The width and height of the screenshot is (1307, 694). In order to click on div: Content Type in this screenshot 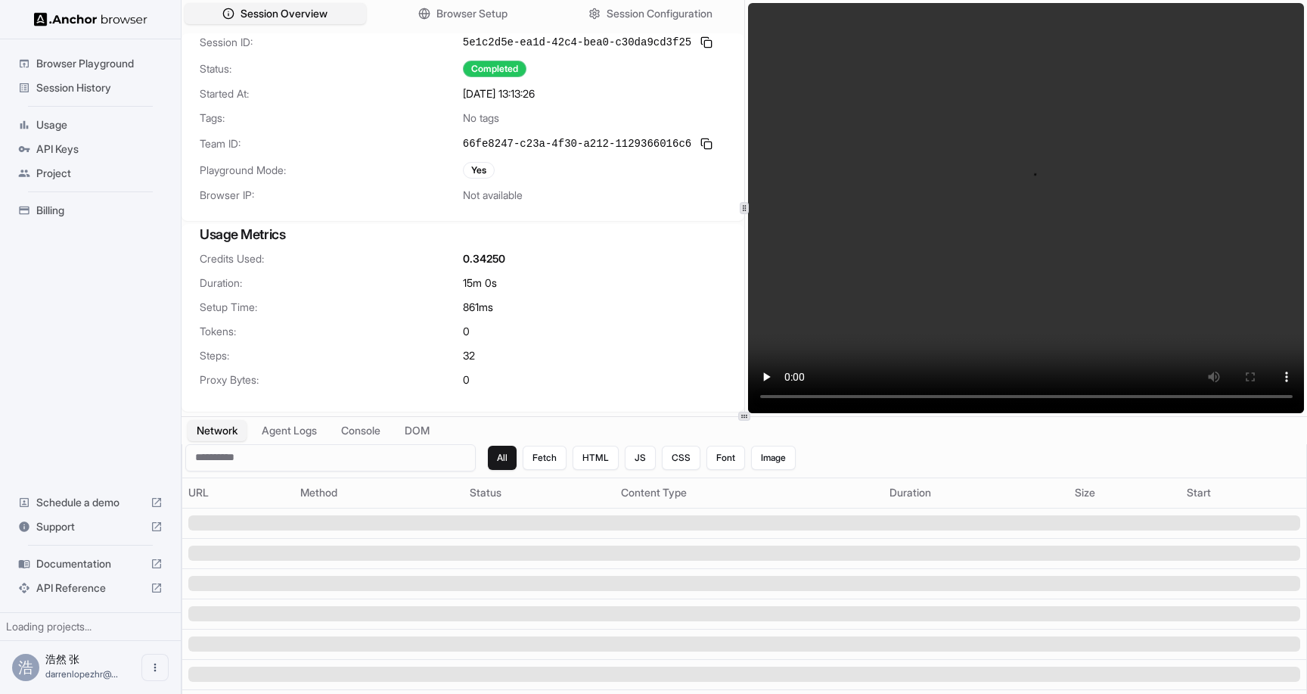, I will do `click(749, 492)`.